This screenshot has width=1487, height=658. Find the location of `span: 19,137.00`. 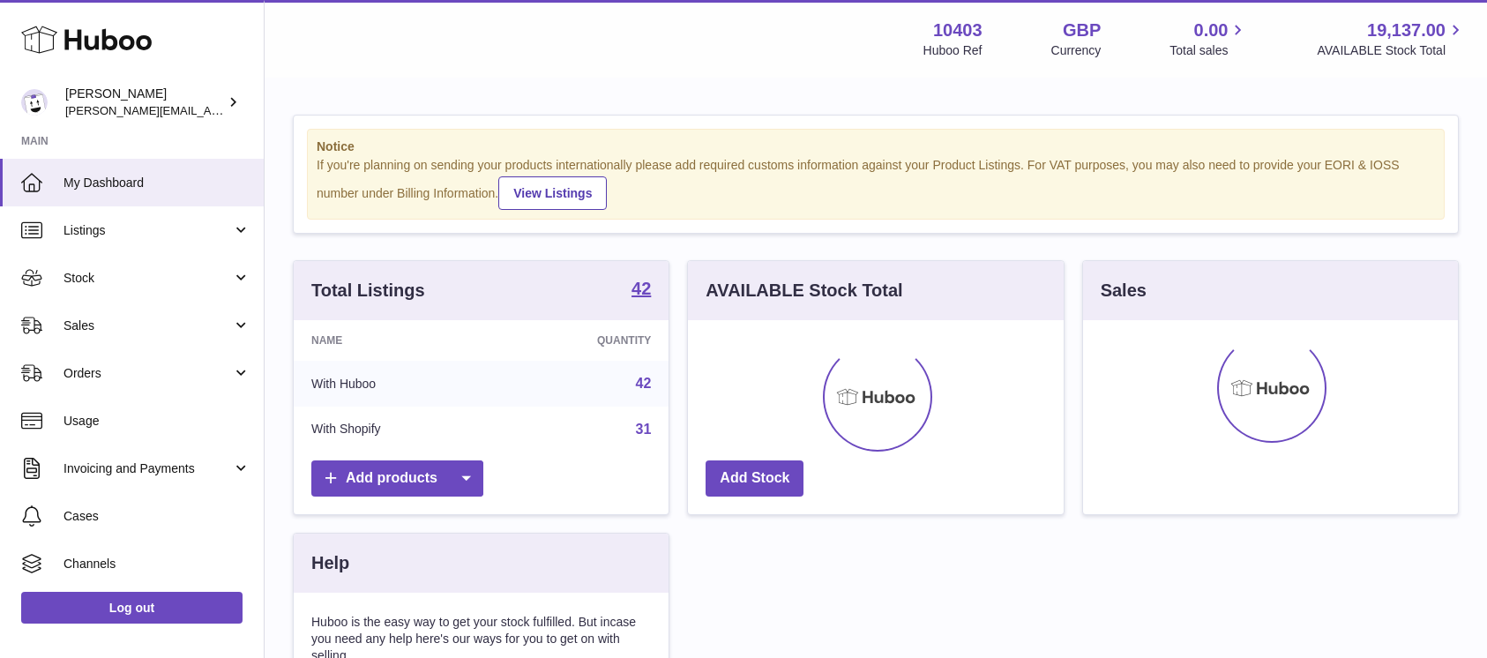

span: 19,137.00 is located at coordinates (1406, 30).